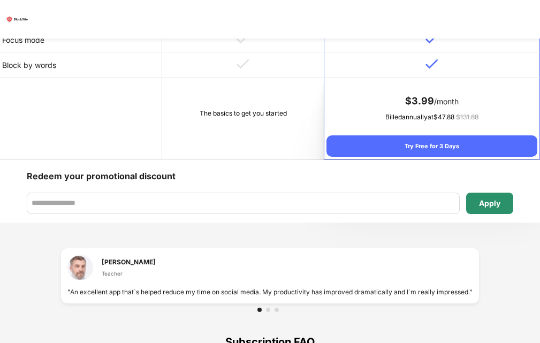 This screenshot has height=343, width=540. I want to click on span: $ 3.99, so click(420, 101).